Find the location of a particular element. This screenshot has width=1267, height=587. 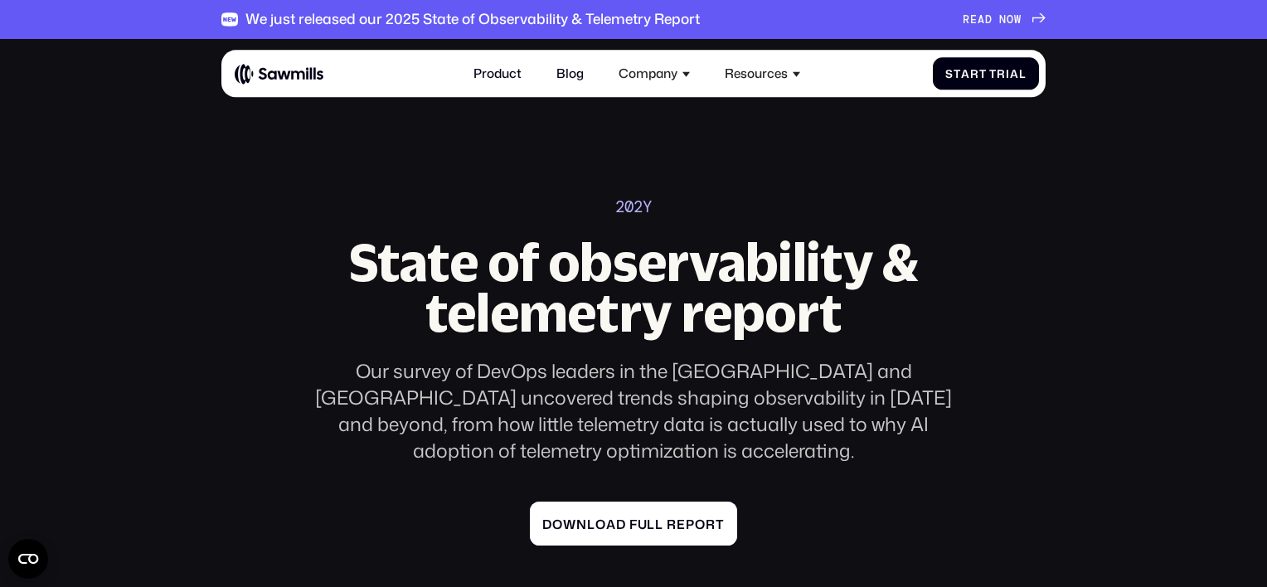

div: 202Y is located at coordinates (633, 207).